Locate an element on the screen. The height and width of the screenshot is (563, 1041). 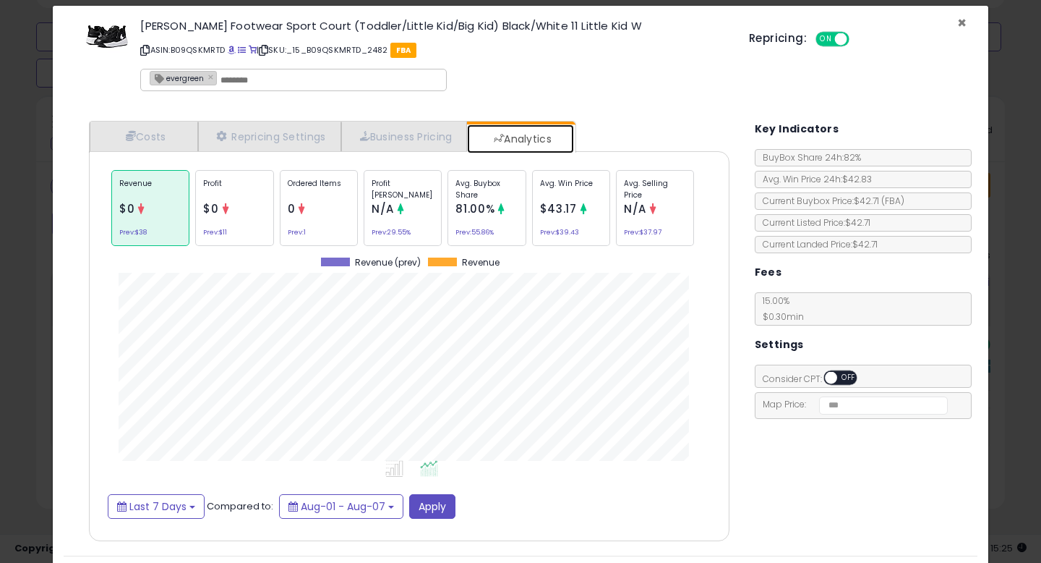
a: Repricing Settings is located at coordinates (270, 136).